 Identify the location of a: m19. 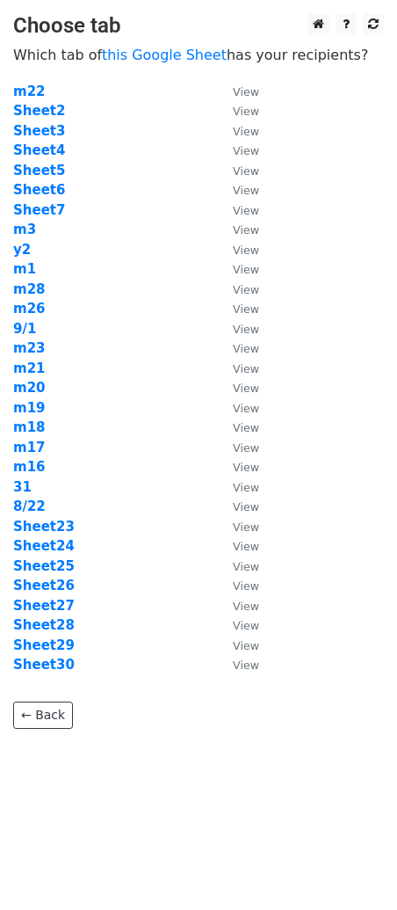
(29, 408).